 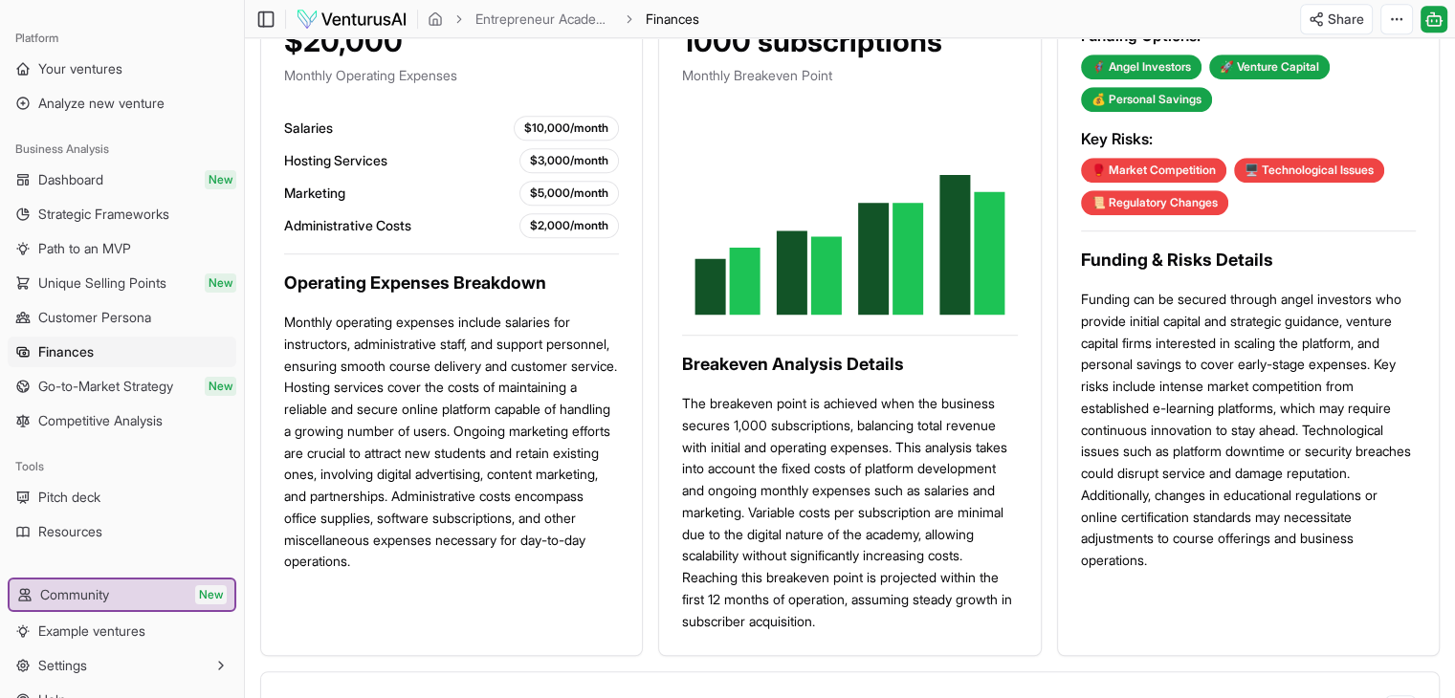 What do you see at coordinates (84, 249) in the screenshot?
I see `span: Path to an MVP` at bounding box center [84, 249].